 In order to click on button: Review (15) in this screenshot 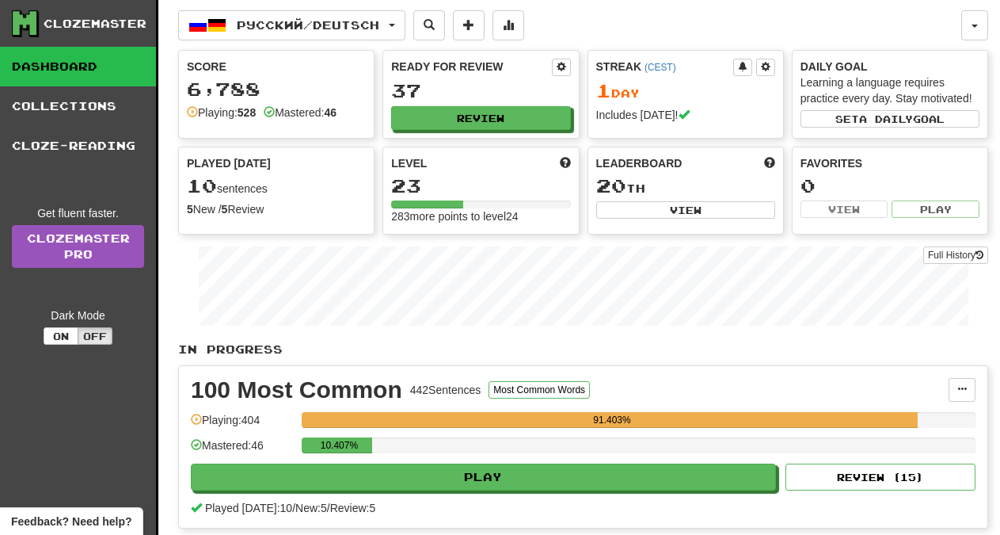, I will do `click(881, 477)`.